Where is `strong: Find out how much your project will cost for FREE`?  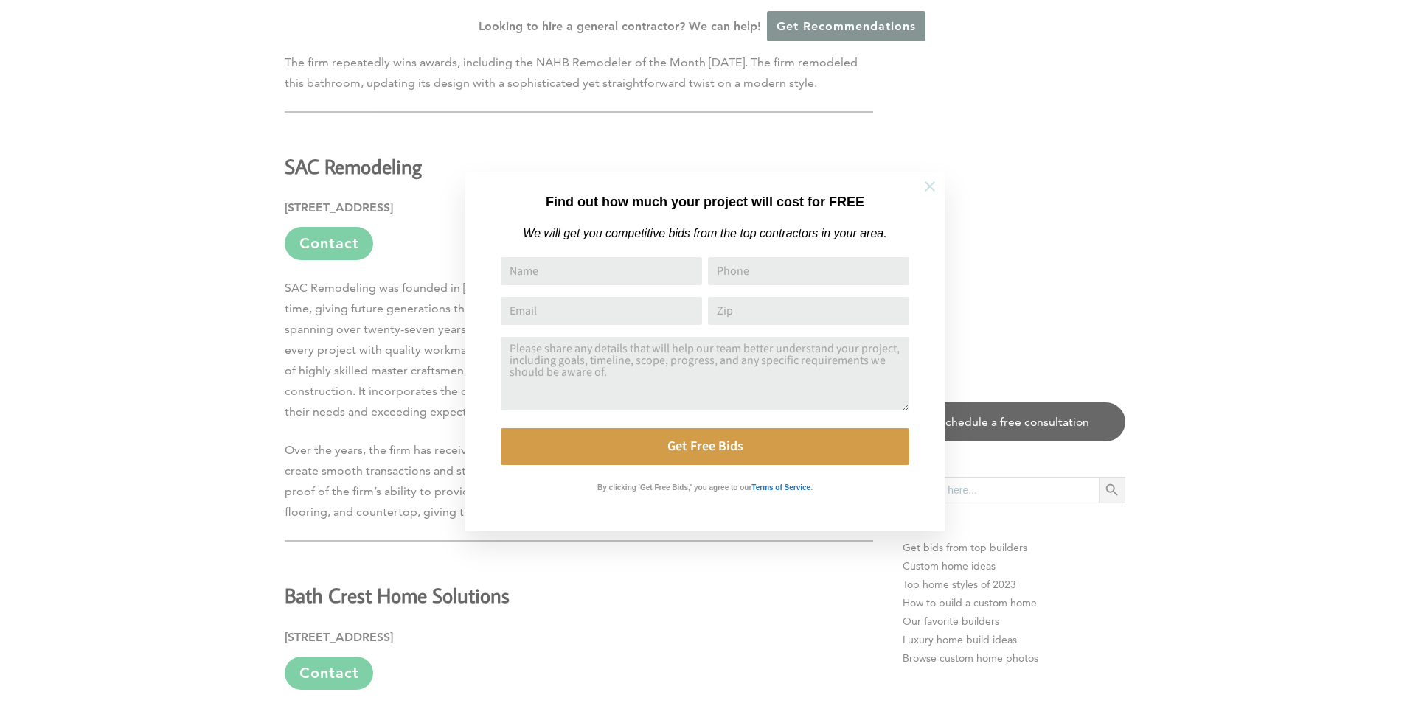
strong: Find out how much your project will cost for FREE is located at coordinates (705, 202).